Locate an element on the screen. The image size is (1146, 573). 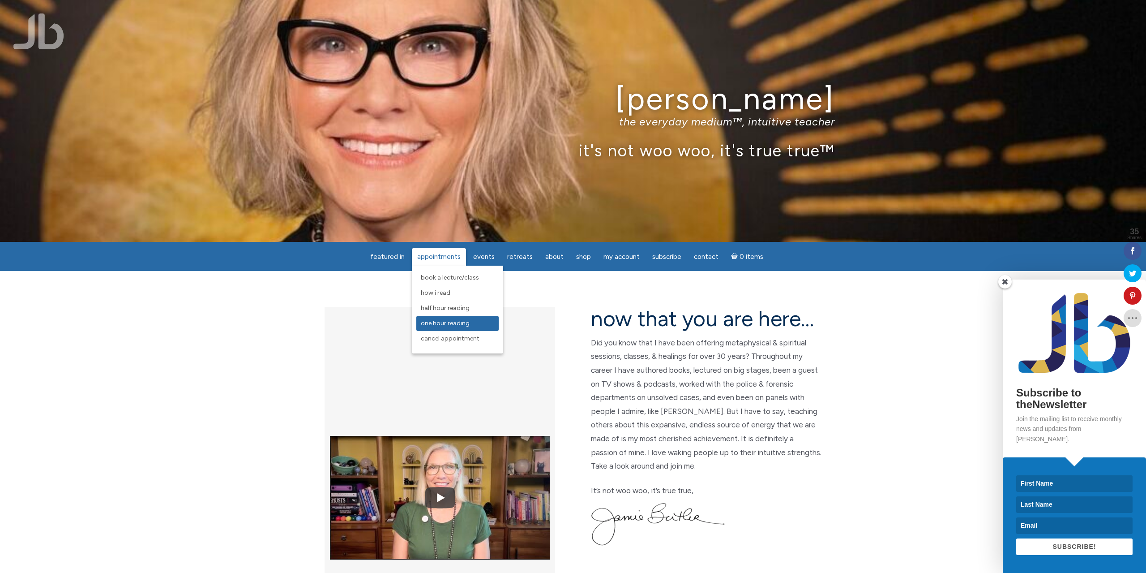
input: Email is located at coordinates (1075, 525).